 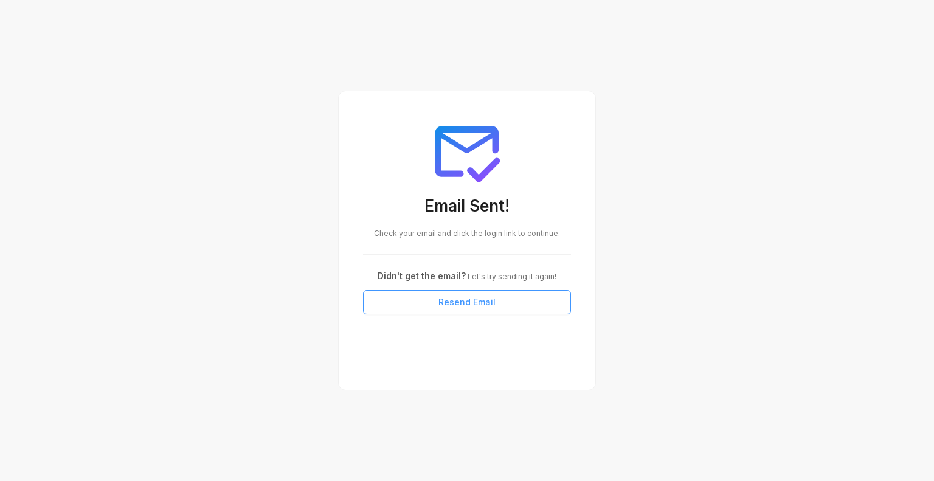 What do you see at coordinates (467, 302) in the screenshot?
I see `button: Resend Email` at bounding box center [467, 302].